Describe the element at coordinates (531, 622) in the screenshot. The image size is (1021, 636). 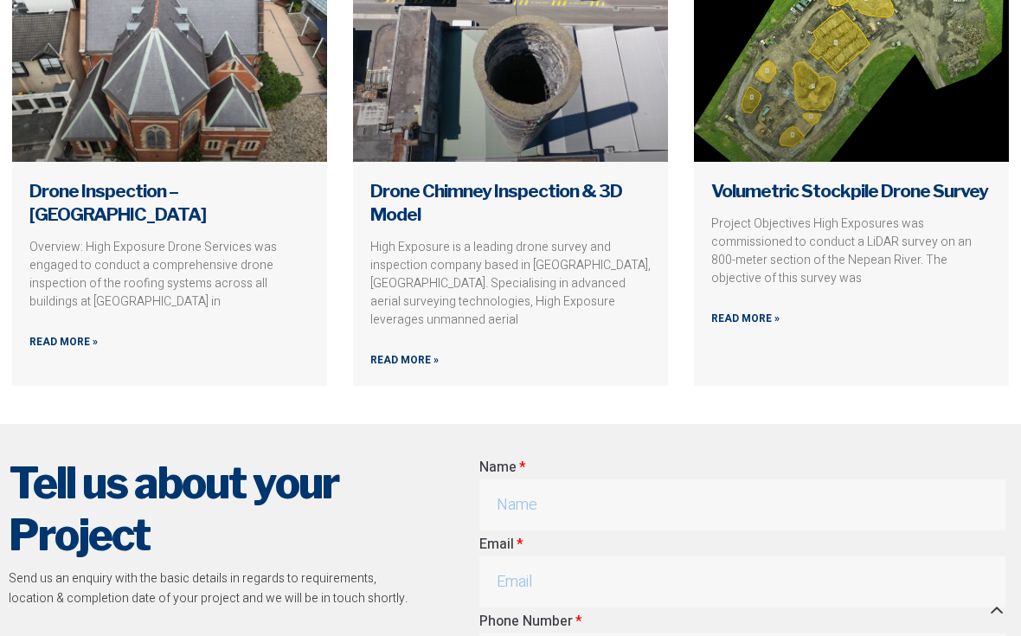
I see `label: Phone Number` at that location.